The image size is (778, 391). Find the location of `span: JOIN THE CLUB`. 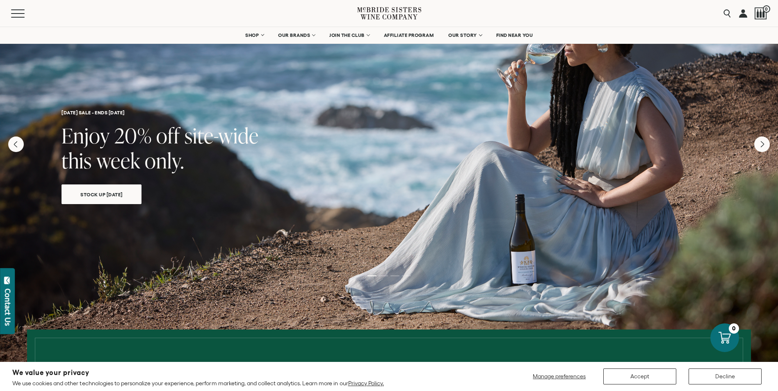

span: JOIN THE CLUB is located at coordinates (347, 35).